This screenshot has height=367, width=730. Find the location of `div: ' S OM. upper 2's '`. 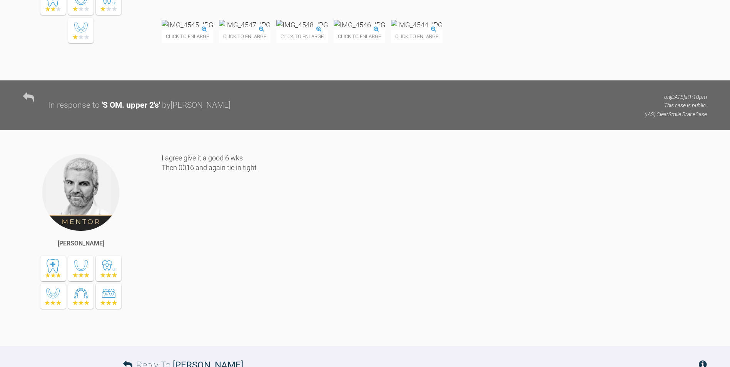

div: ' S OM. upper 2's ' is located at coordinates (131, 105).